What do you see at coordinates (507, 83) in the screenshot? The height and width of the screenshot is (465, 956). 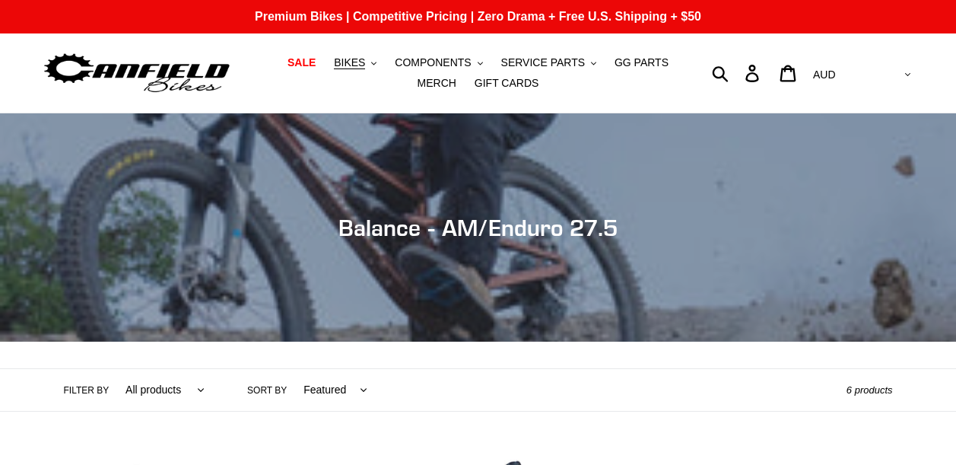 I see `span: GIFT CARDS` at bounding box center [507, 83].